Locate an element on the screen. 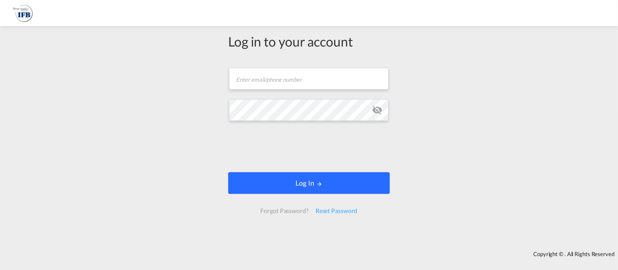  button: LOGIN is located at coordinates (309, 183).